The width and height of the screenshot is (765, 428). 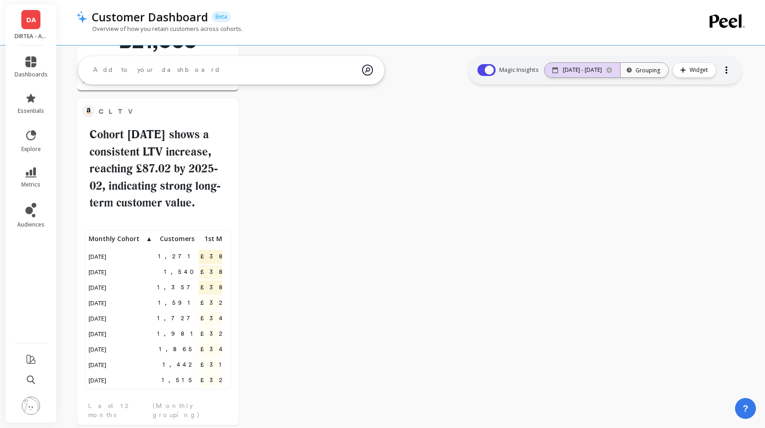 What do you see at coordinates (82, 17) in the screenshot?
I see `img: header icon` at bounding box center [82, 17].